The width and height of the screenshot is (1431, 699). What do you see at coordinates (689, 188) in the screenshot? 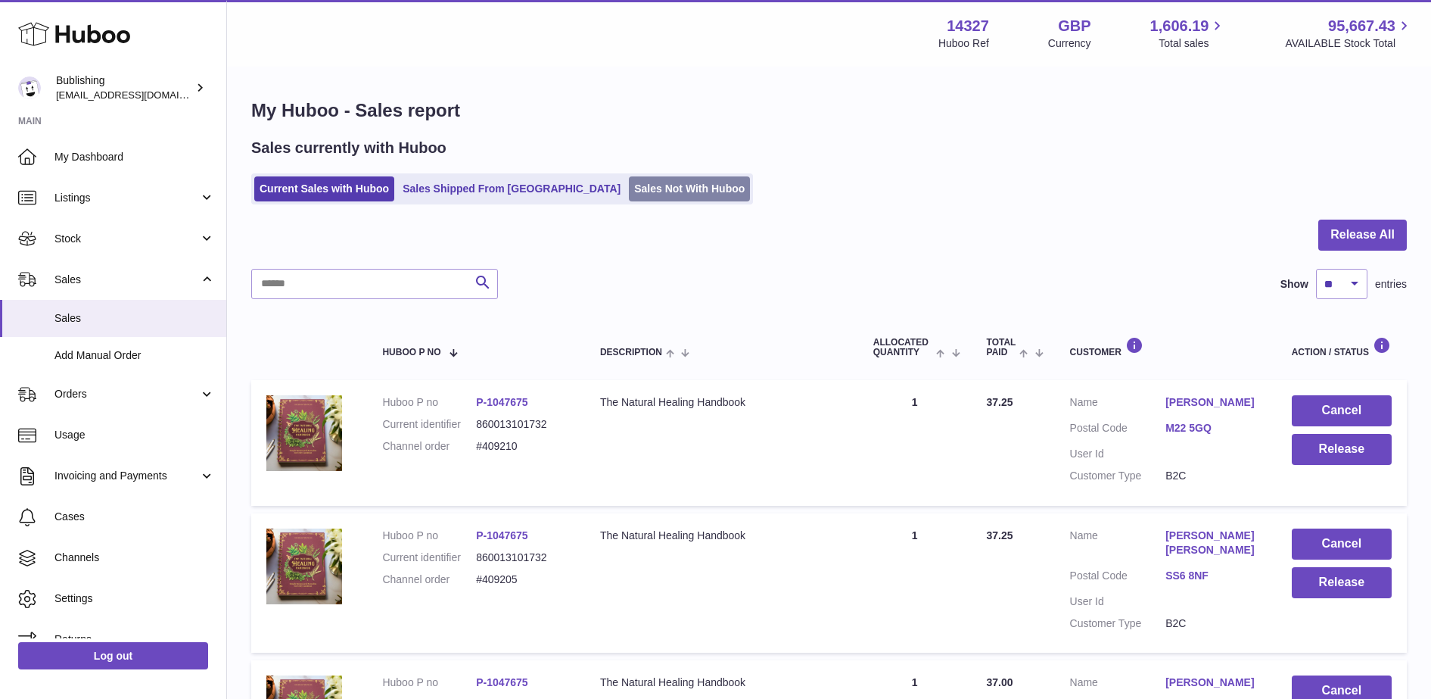
I see `a: Sales Not With Huboo` at bounding box center [689, 188].